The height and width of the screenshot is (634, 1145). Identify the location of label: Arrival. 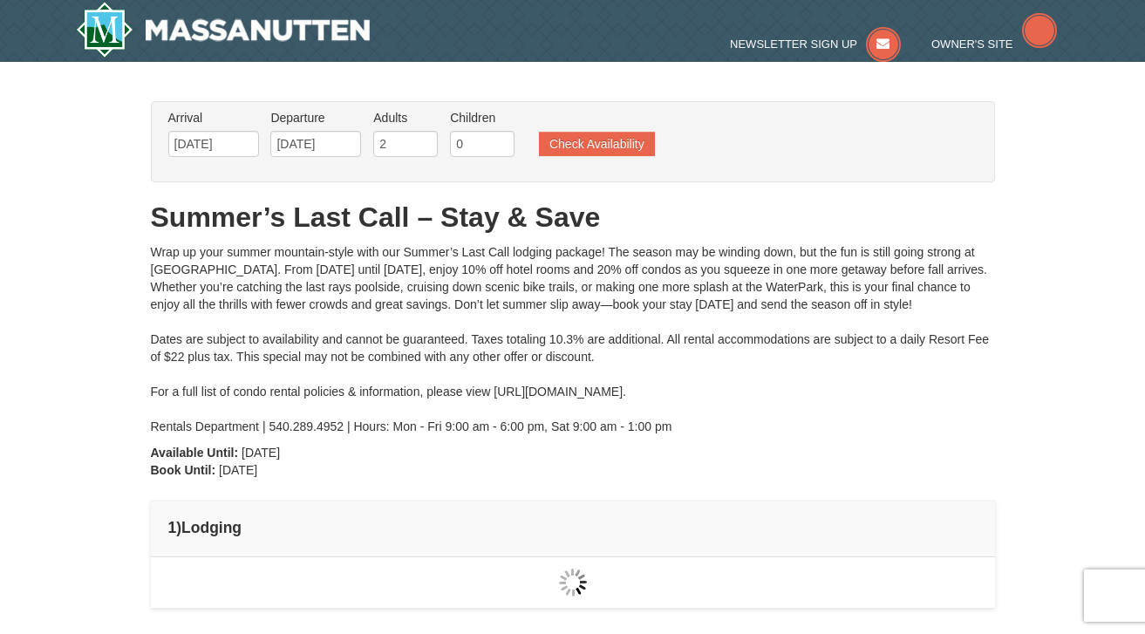
(214, 118).